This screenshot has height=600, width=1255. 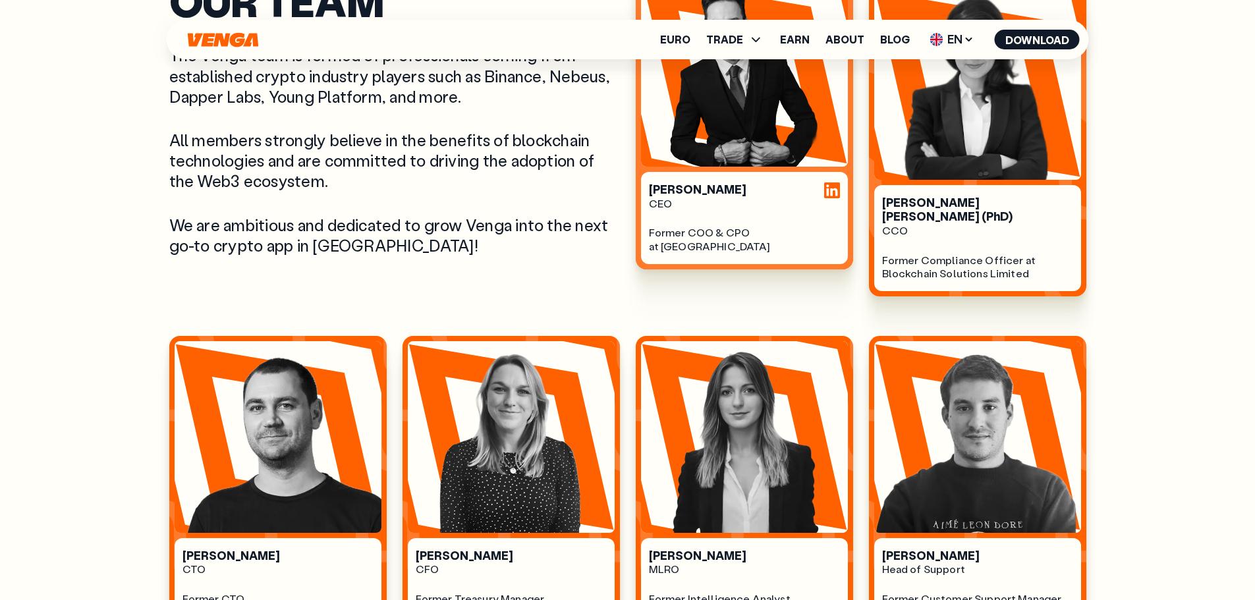 I want to click on button: Download, so click(x=1037, y=40).